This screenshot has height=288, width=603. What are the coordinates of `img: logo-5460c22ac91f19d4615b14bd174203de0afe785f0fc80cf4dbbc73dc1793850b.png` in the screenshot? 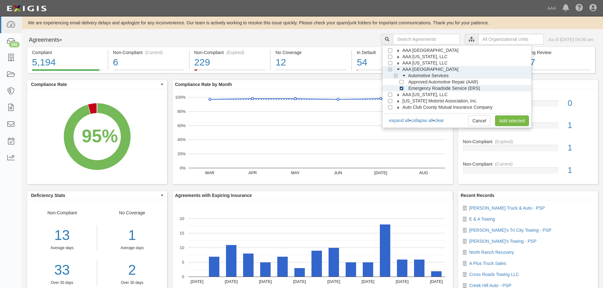 It's located at (27, 9).